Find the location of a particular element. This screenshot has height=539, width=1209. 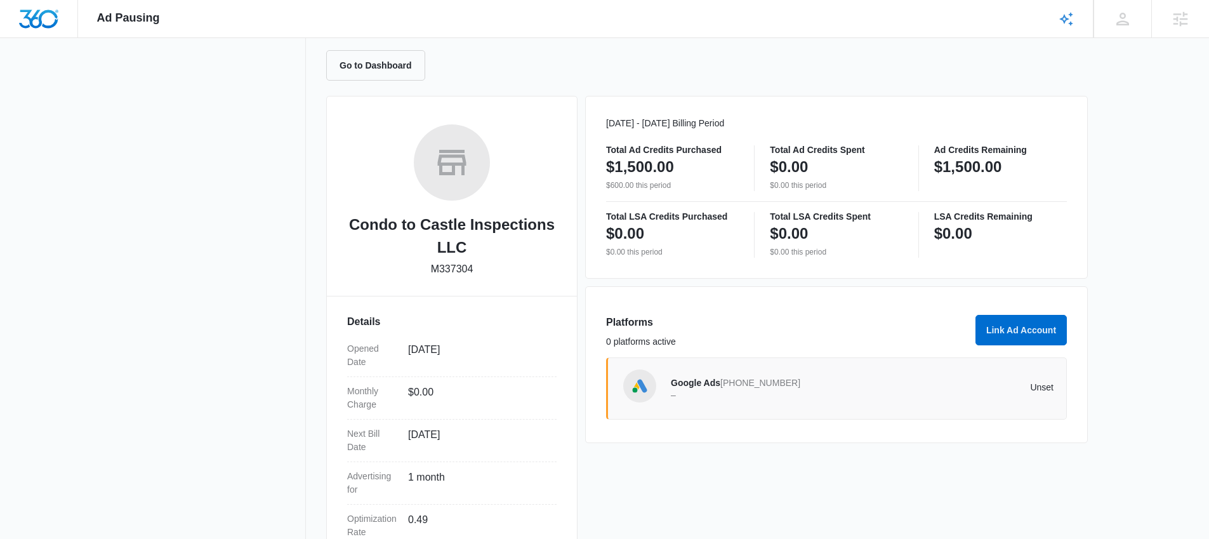

p: Total Ad Credits Spent is located at coordinates (836, 150).